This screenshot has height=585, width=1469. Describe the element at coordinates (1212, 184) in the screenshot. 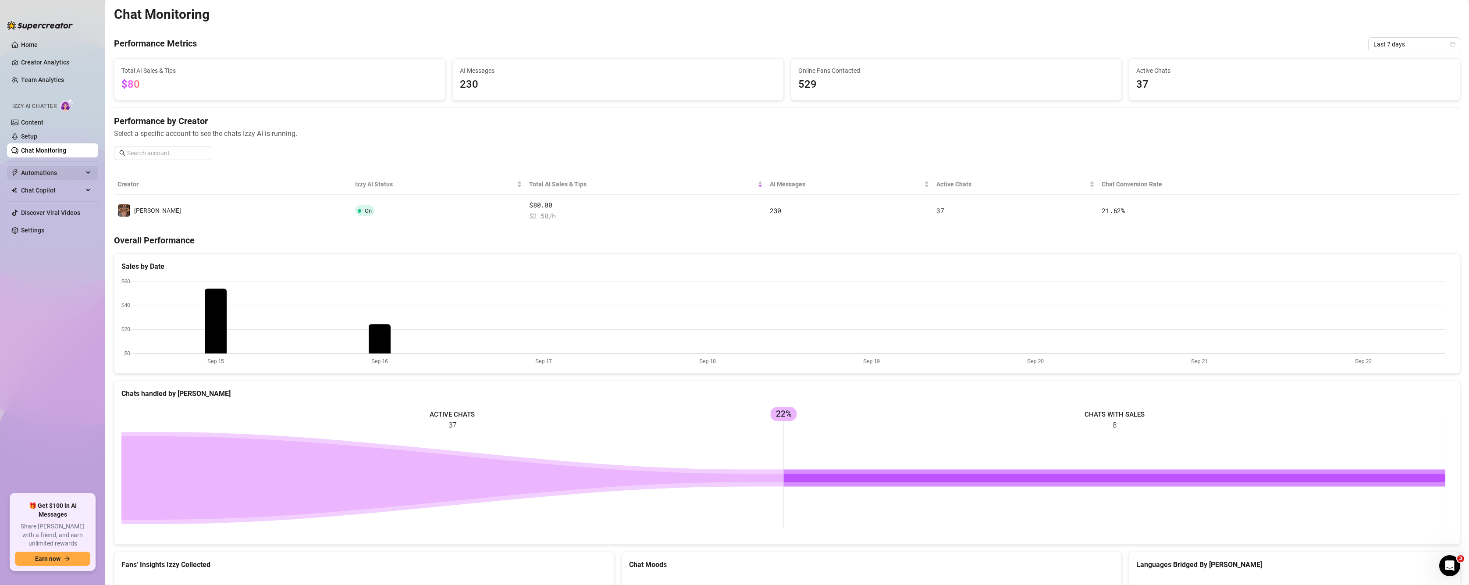

I see `th: Chat Conversion Rate` at that location.